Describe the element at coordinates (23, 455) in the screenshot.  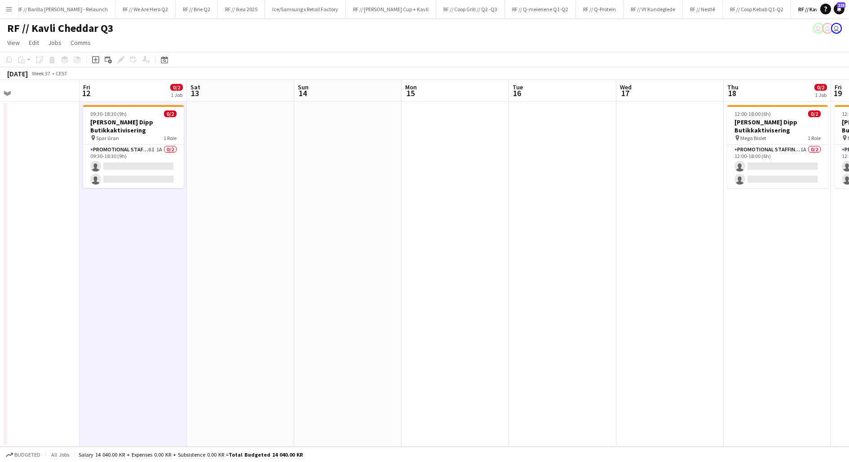
I see `button: Budgeted` at that location.